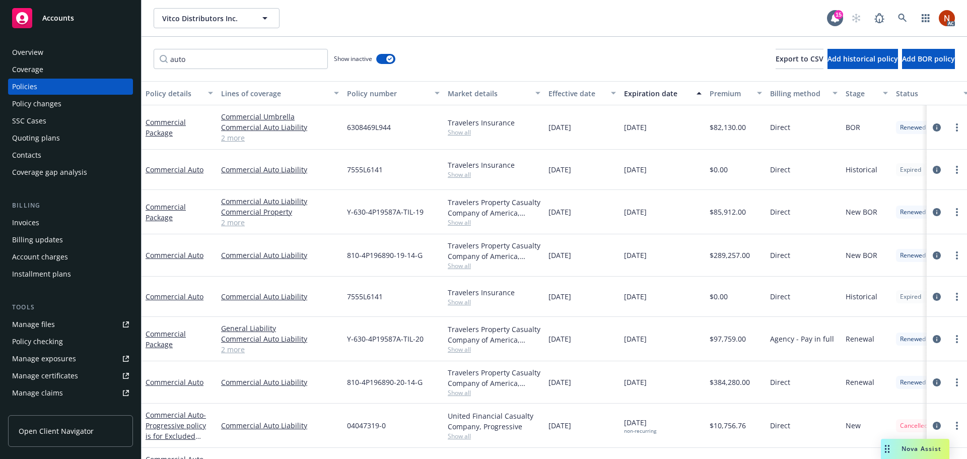 The height and width of the screenshot is (459, 967). I want to click on div: Manage certificates, so click(45, 376).